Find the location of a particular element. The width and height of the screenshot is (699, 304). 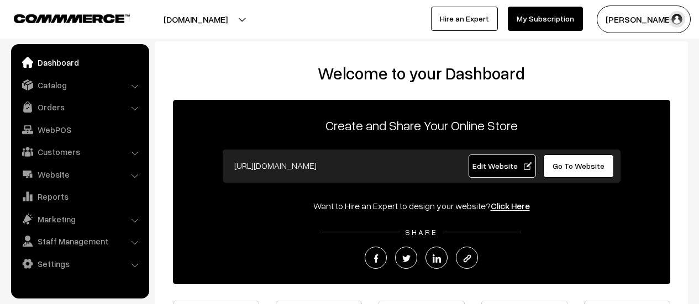

img: user is located at coordinates (677, 19).